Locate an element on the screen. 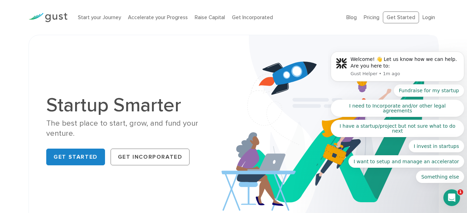 This screenshot has width=467, height=213. h1: Startup Smarter is located at coordinates (137, 105).